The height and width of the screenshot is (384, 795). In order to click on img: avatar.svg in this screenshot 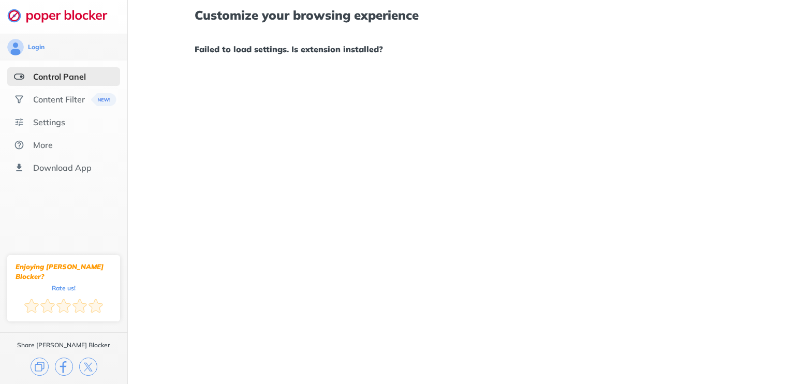, I will do `click(16, 47)`.